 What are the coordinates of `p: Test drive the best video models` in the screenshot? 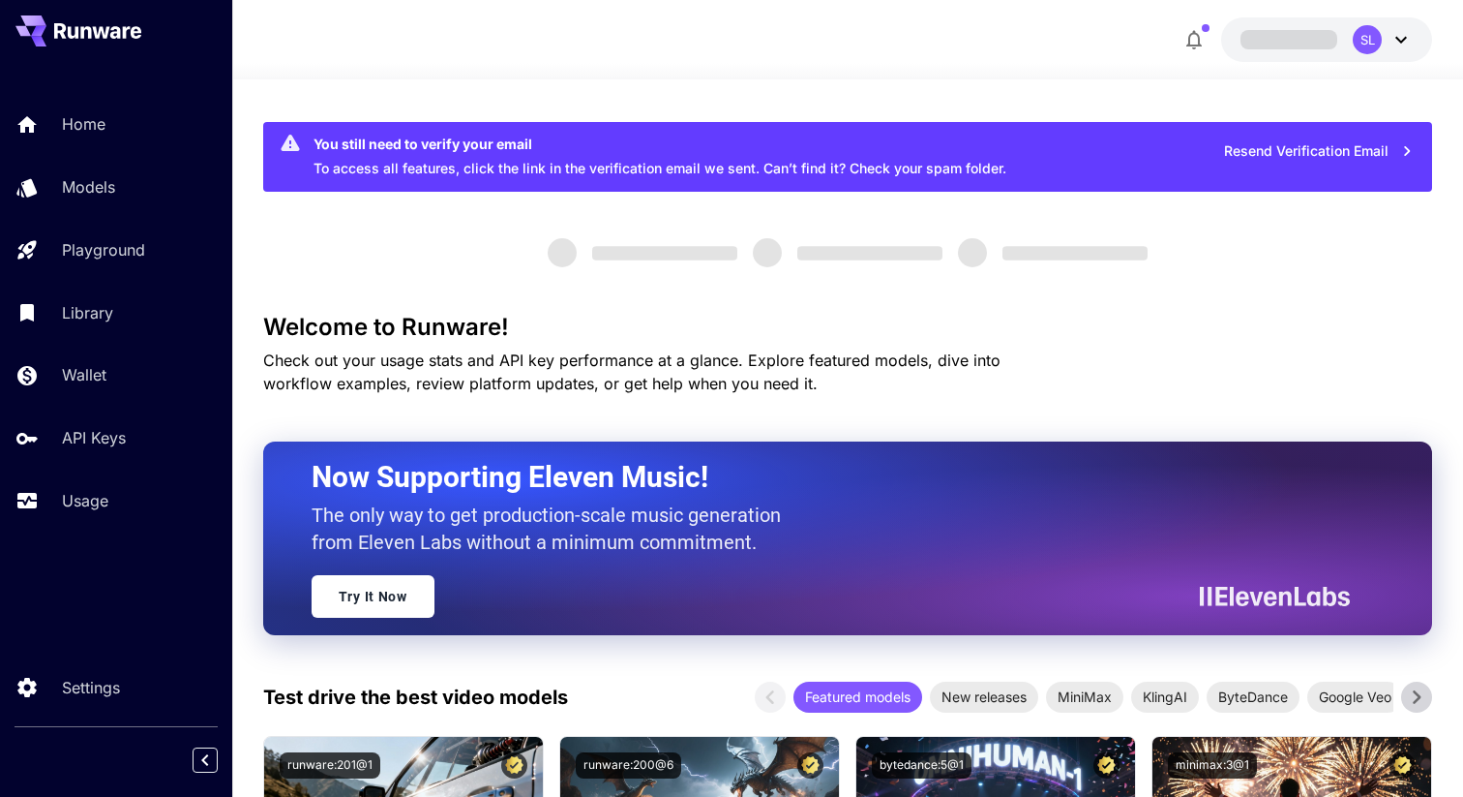 It's located at (415, 697).